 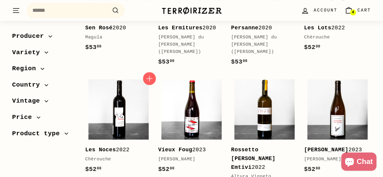 What do you see at coordinates (357, 10) in the screenshot?
I see `a: Cart` at bounding box center [357, 10].